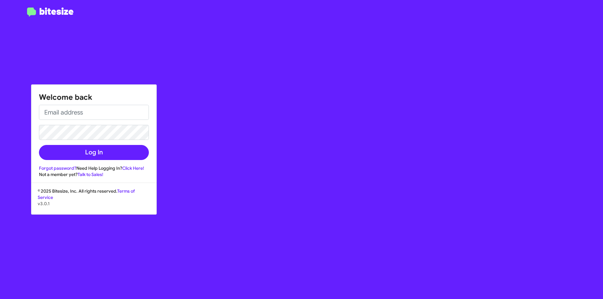 The height and width of the screenshot is (299, 603). I want to click on a: Talk to Sales!, so click(91, 175).